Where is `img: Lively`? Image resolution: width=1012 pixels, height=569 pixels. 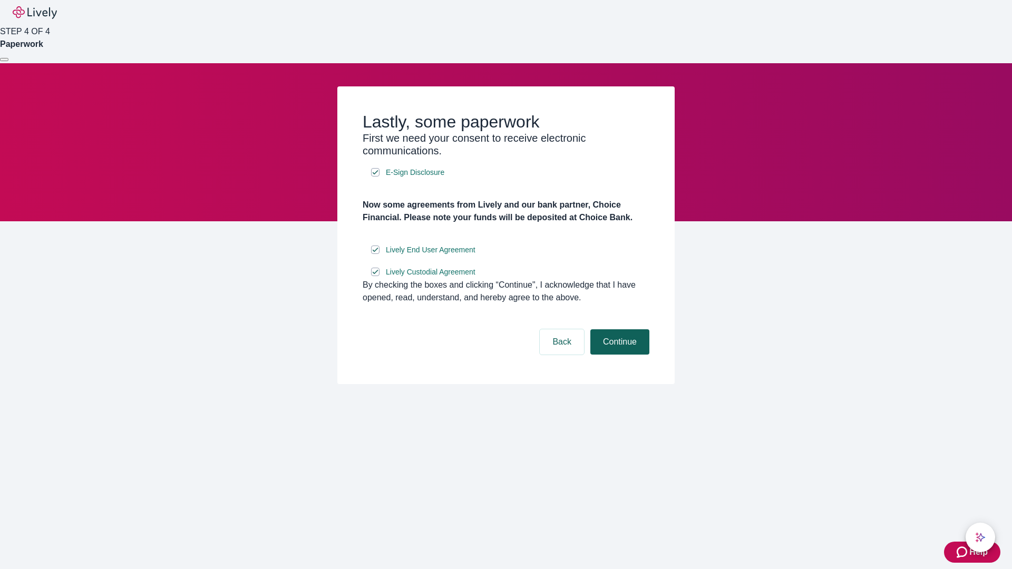
img: Lively is located at coordinates (35, 13).